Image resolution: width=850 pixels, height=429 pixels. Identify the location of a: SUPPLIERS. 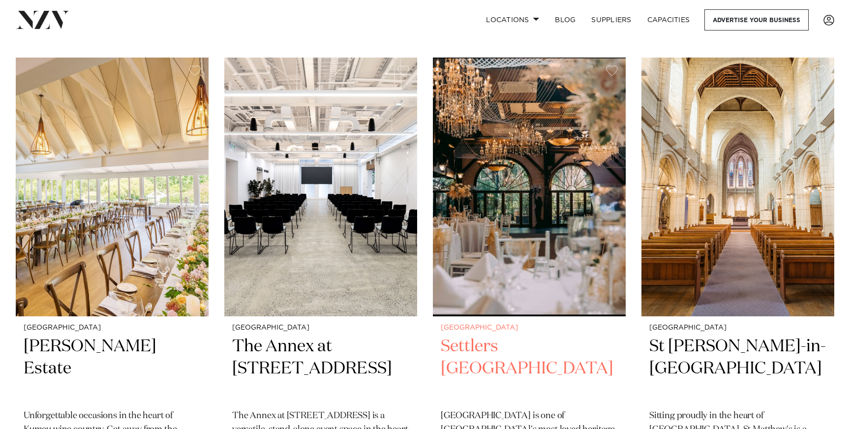
(611, 20).